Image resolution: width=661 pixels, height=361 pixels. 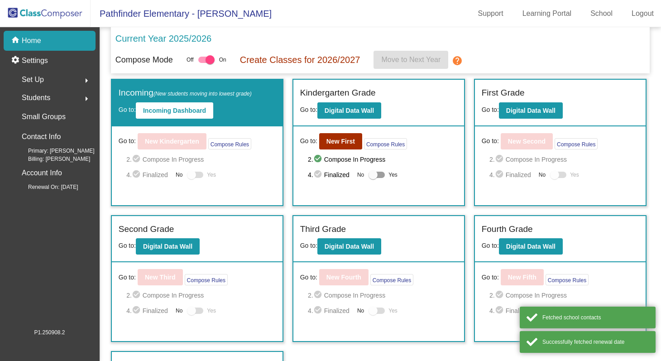 I want to click on p: Home, so click(x=31, y=41).